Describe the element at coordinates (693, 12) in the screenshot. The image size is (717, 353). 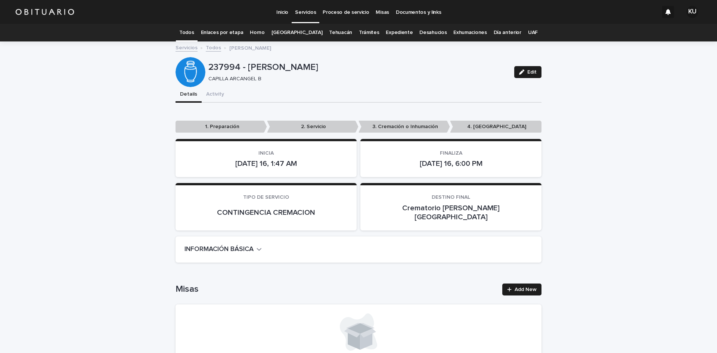
I see `div: KU` at that location.